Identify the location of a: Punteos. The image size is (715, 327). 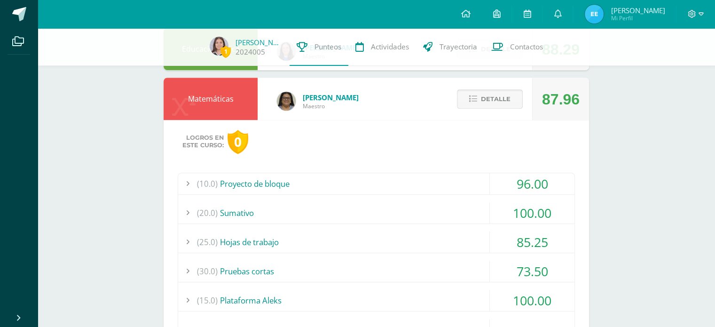
(319, 47).